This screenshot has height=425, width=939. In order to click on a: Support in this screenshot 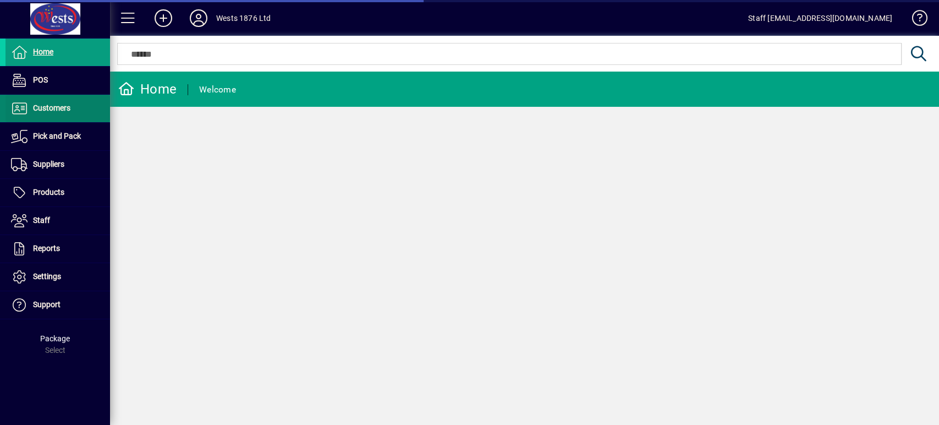, I will do `click(58, 305)`.